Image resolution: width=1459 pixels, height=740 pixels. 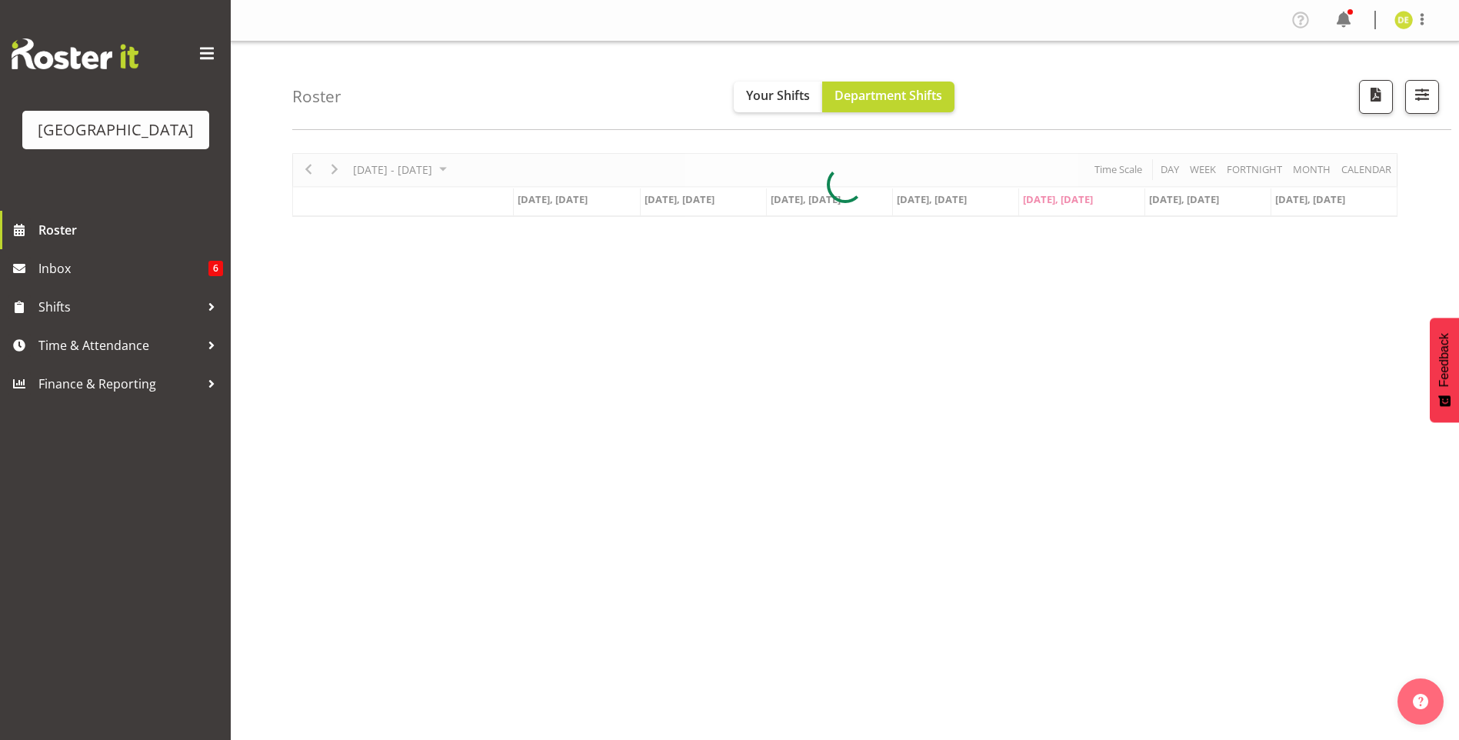 I want to click on span: Department Shifts, so click(x=888, y=95).